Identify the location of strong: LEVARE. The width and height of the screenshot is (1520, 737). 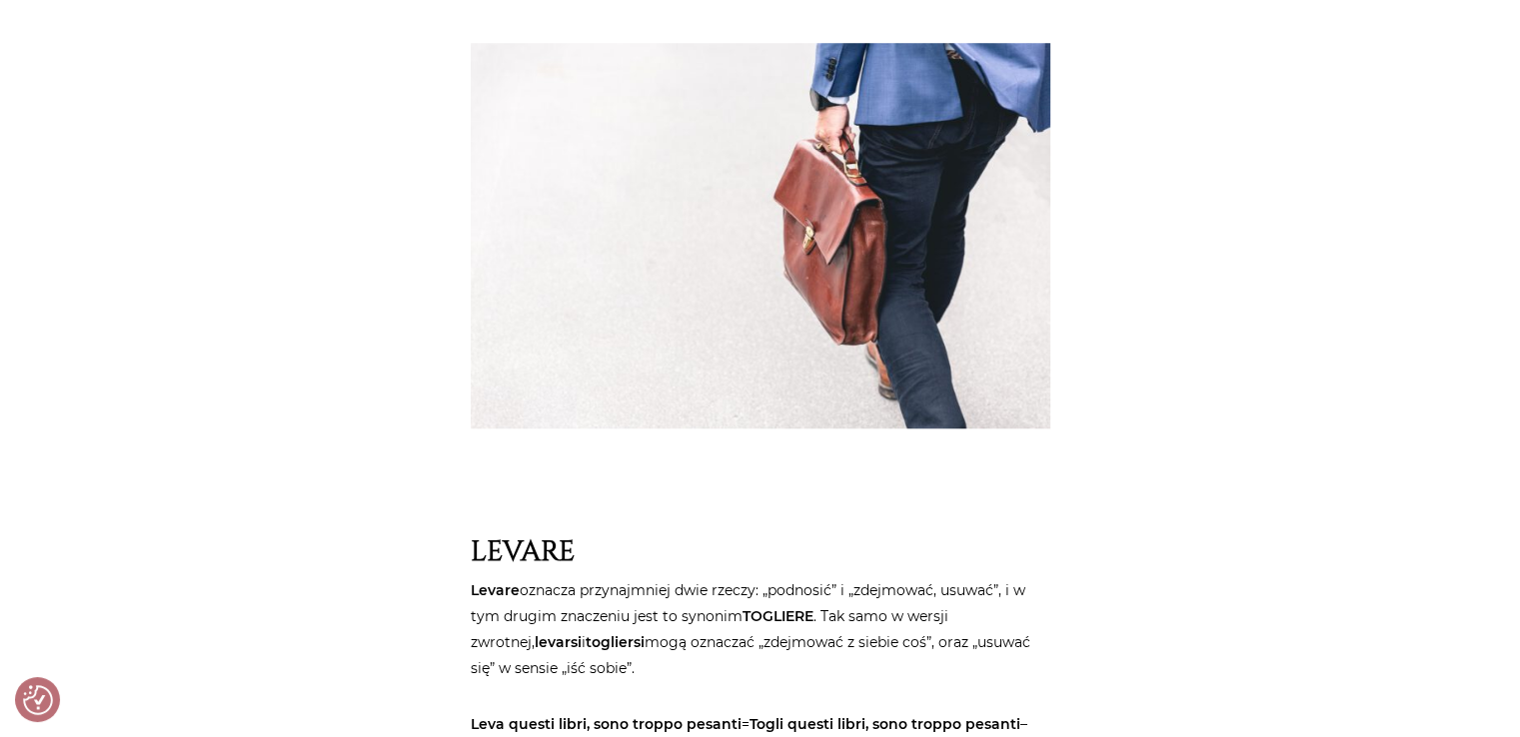
(523, 552).